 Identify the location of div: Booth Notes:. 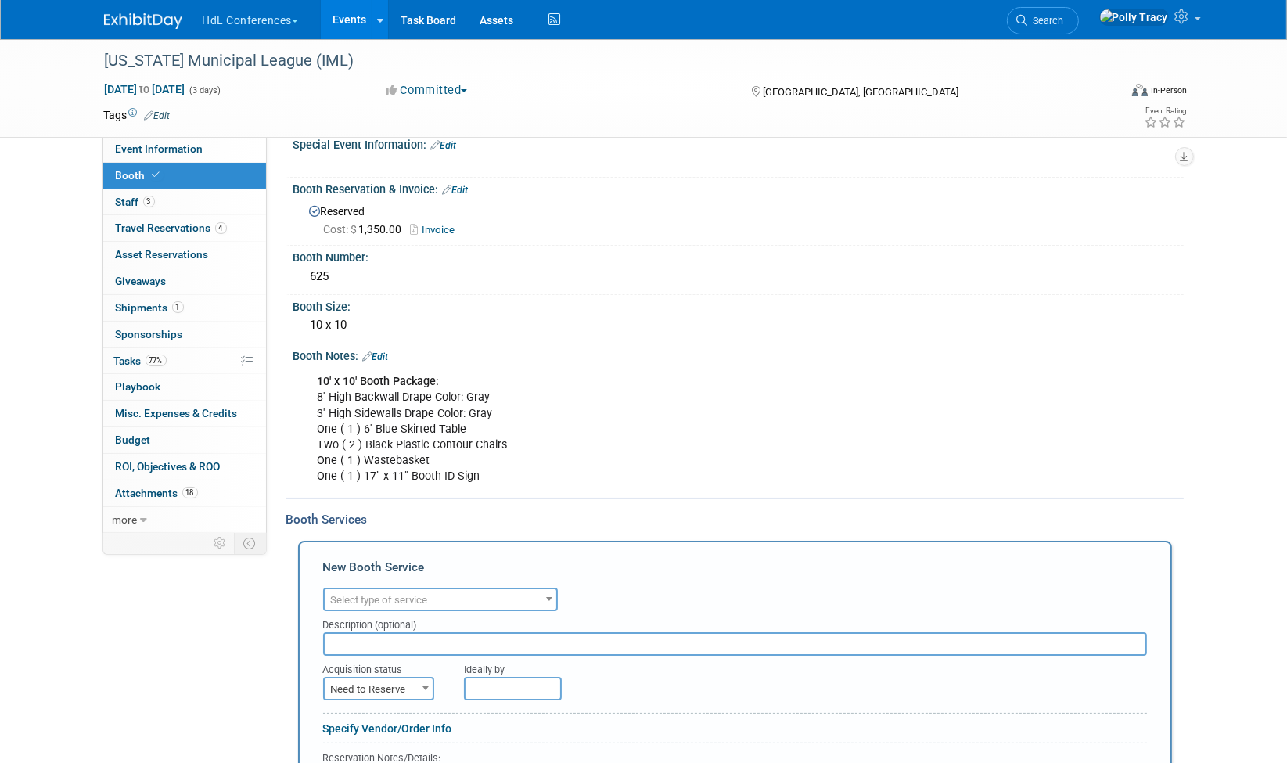
(739, 354).